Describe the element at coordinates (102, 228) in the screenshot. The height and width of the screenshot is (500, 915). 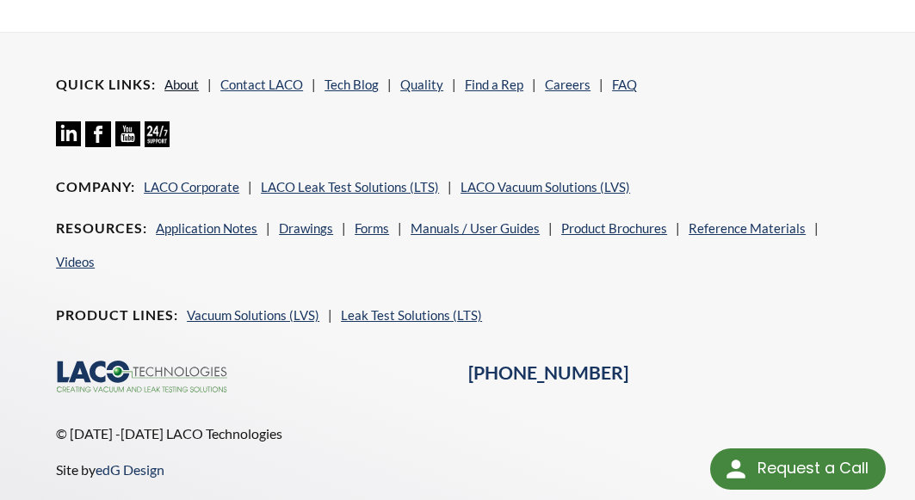
I see `h4: Resources` at that location.